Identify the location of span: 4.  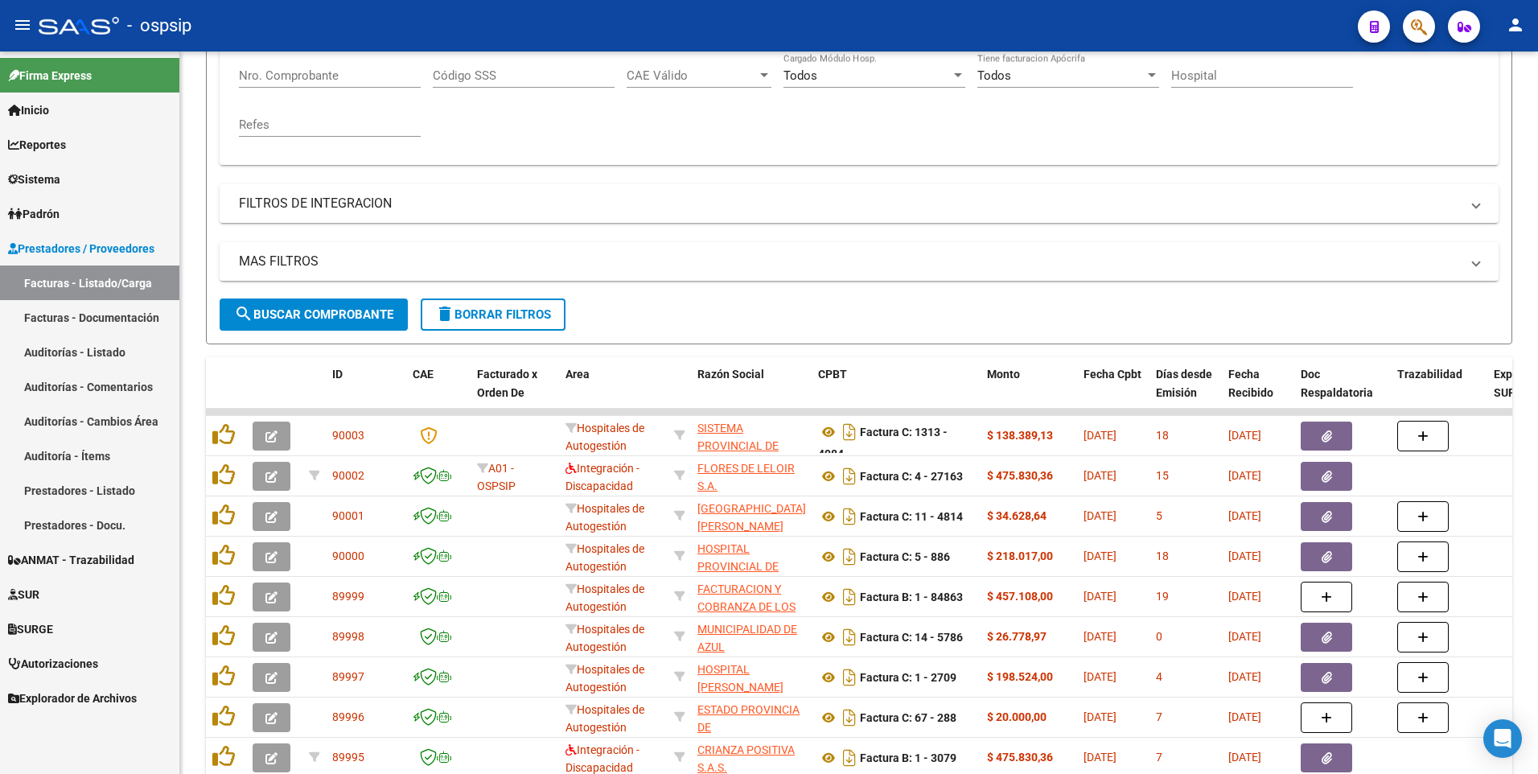
(1159, 676).